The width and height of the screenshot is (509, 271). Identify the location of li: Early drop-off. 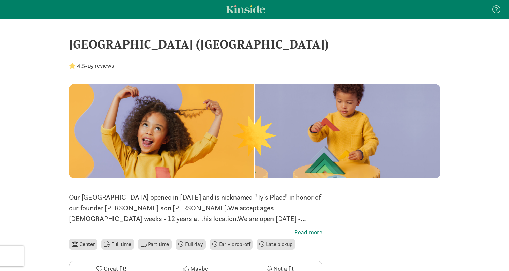
(231, 244).